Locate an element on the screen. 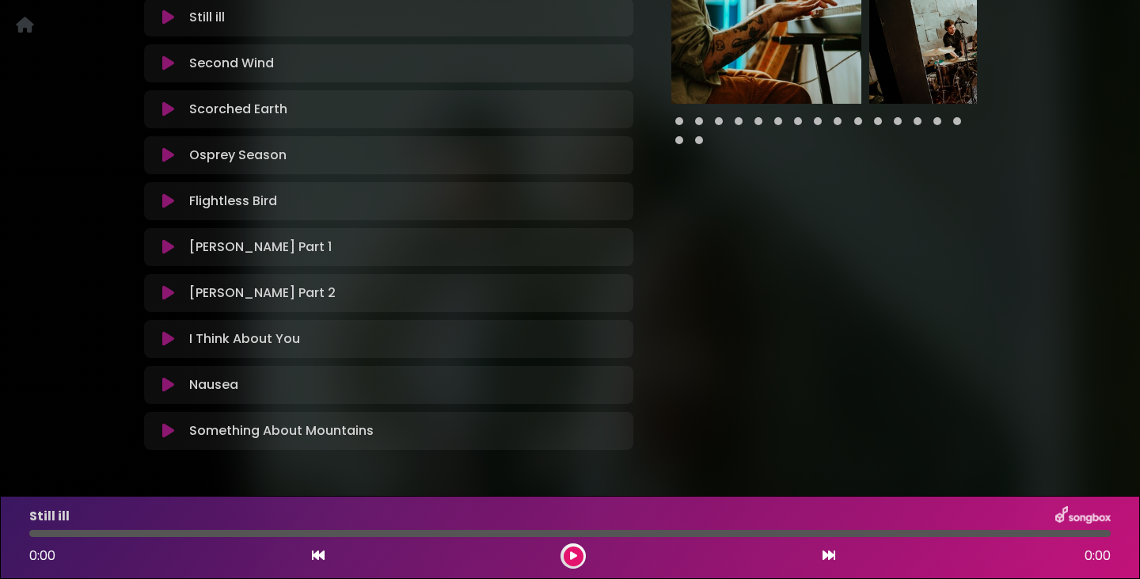  img: songbox-logo-white.png is located at coordinates (1083, 516).